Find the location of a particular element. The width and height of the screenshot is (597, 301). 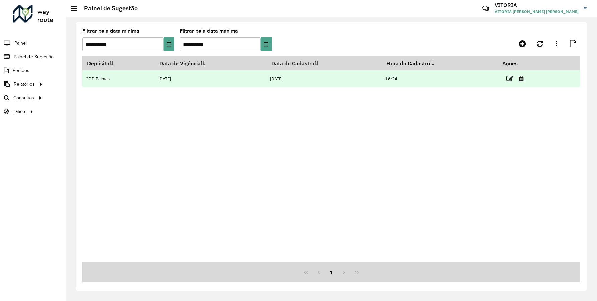

th: Ações is located at coordinates (518, 63).